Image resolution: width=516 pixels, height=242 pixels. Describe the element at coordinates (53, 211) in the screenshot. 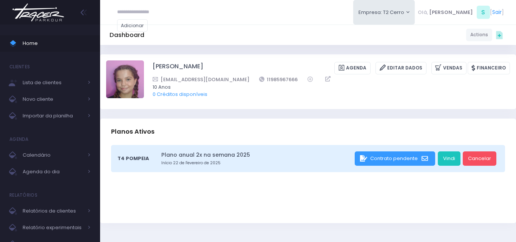

I see `span: Relatórios de clientes` at that location.